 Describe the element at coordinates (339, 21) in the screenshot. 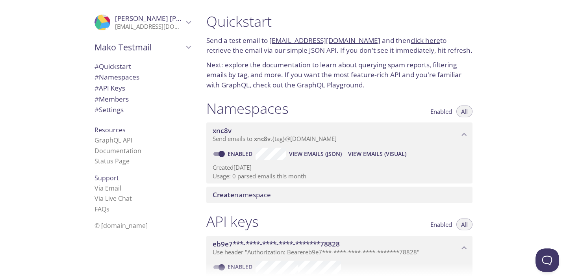

I see `h1: Quickstart` at that location.